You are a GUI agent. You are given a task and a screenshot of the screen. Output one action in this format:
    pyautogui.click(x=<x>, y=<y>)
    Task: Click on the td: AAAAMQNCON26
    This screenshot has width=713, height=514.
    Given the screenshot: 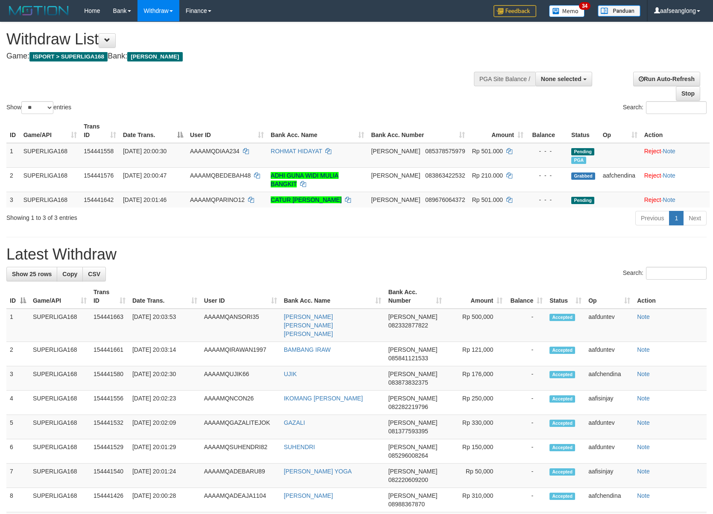 What is the action you would take?
    pyautogui.click(x=240, y=402)
    